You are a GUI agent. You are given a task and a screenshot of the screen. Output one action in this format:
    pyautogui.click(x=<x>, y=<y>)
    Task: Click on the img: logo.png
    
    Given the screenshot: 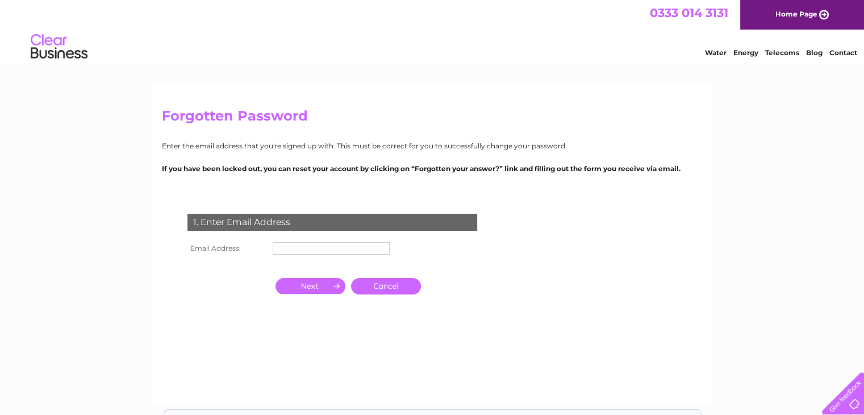 What is the action you would take?
    pyautogui.click(x=59, y=47)
    